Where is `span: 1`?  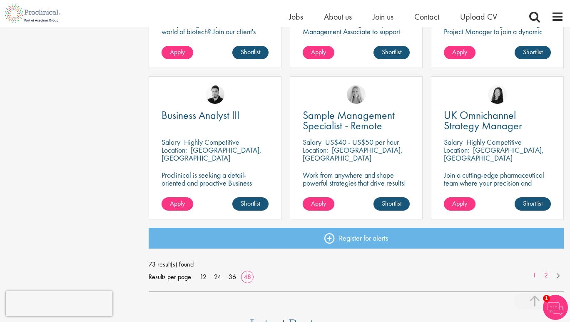 span: 1 is located at coordinates (546, 298).